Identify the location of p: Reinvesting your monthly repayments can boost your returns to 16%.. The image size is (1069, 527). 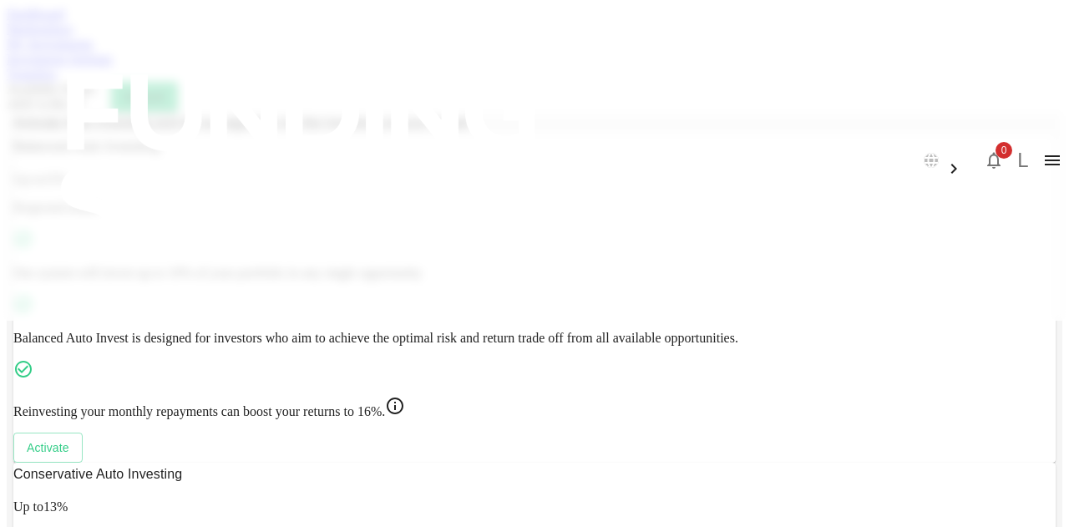
(534, 407).